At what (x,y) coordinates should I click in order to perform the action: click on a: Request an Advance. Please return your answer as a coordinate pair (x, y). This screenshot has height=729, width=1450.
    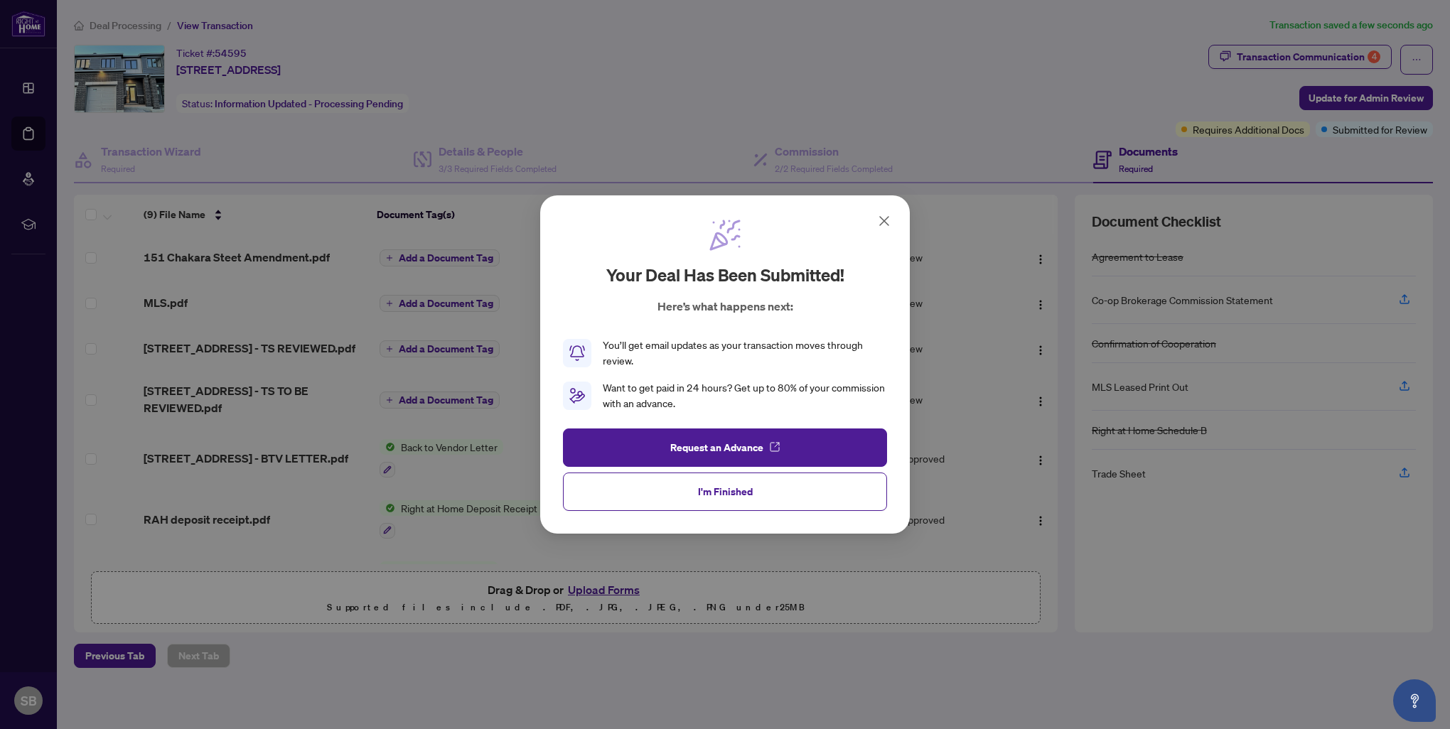
    Looking at the image, I should click on (725, 448).